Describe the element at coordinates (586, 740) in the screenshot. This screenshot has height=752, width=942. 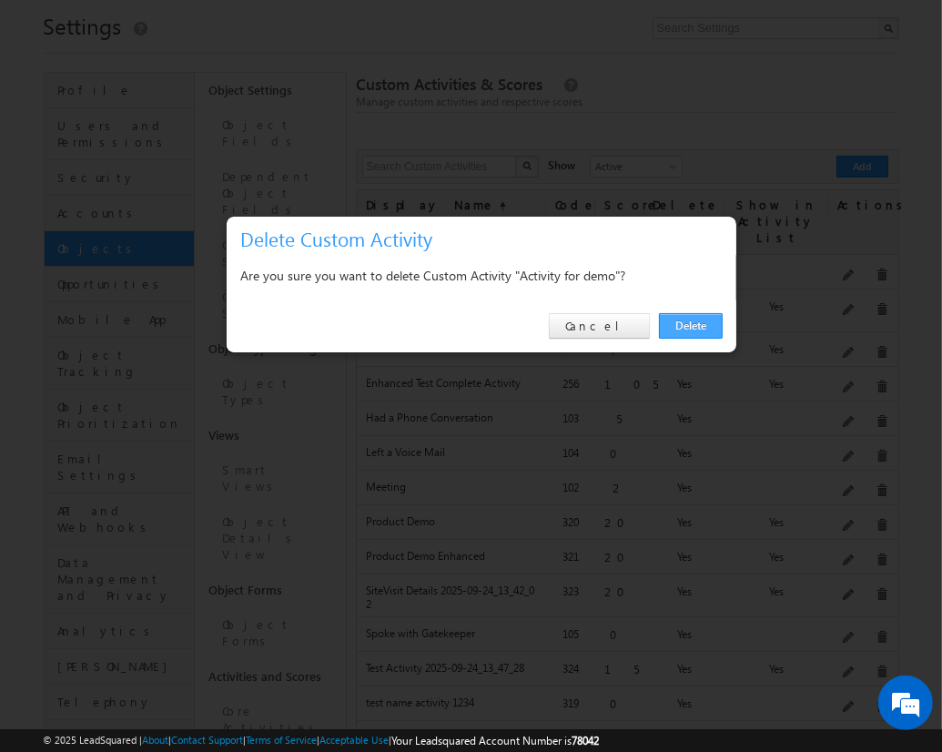
I see `span: 78042` at that location.